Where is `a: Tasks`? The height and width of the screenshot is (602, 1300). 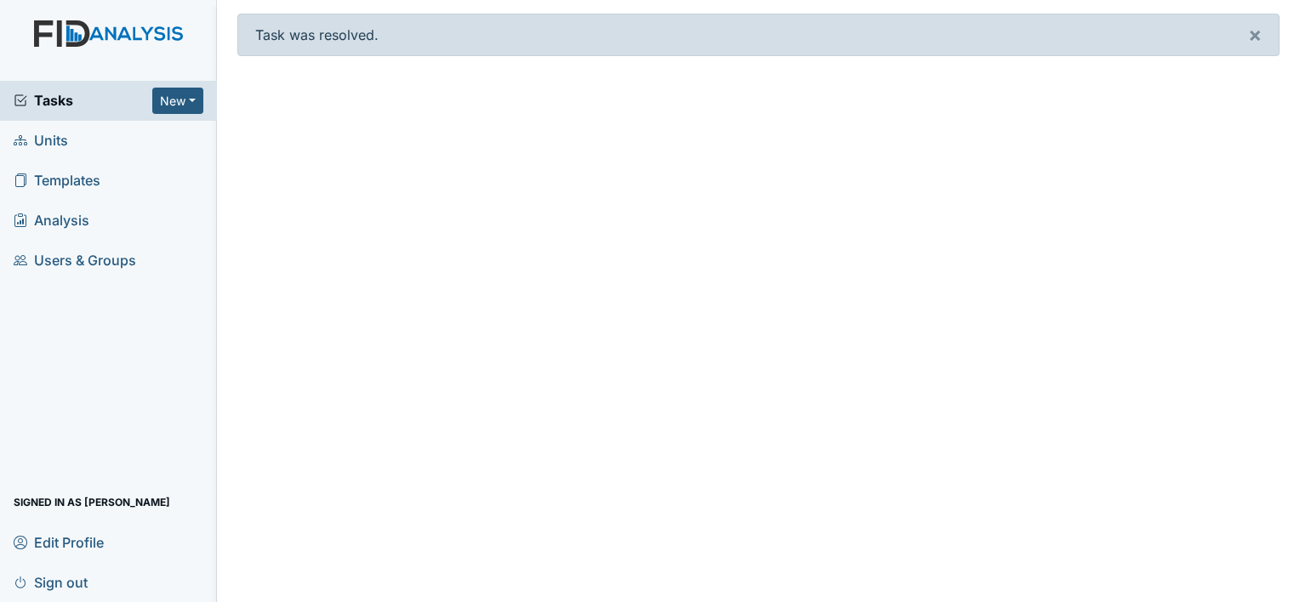 a: Tasks is located at coordinates (83, 100).